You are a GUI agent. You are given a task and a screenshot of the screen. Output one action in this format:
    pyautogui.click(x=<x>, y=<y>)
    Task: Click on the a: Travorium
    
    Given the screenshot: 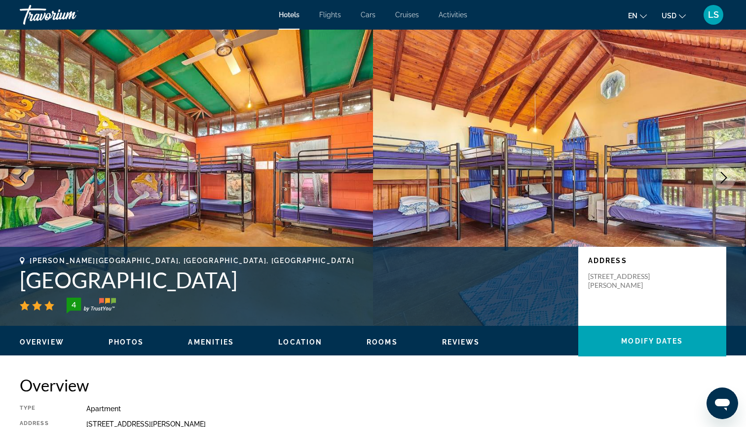 What is the action you would take?
    pyautogui.click(x=69, y=15)
    